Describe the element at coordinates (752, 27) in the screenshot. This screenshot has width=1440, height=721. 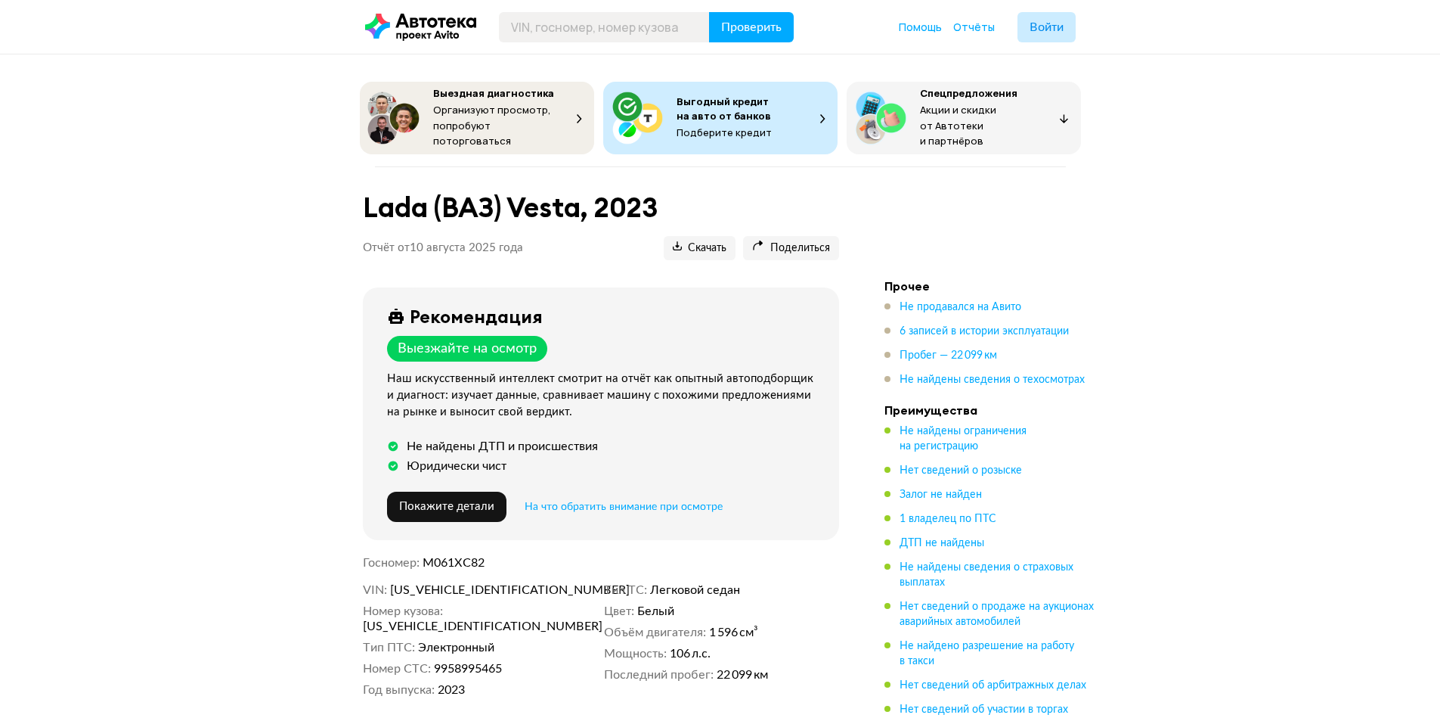
I see `span: Проверить` at that location.